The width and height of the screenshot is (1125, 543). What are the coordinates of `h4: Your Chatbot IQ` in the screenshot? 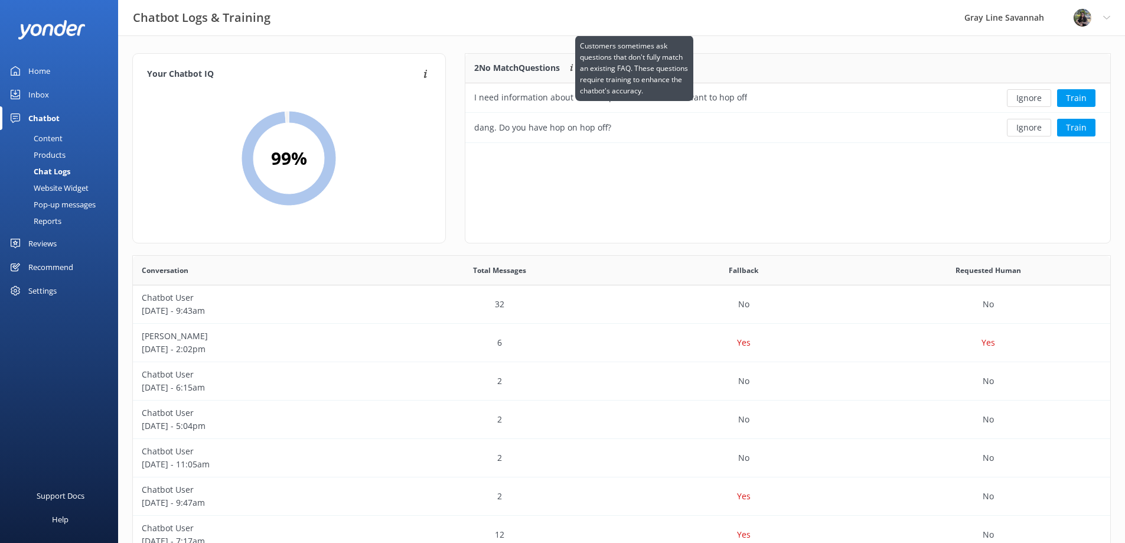 It's located at (284, 74).